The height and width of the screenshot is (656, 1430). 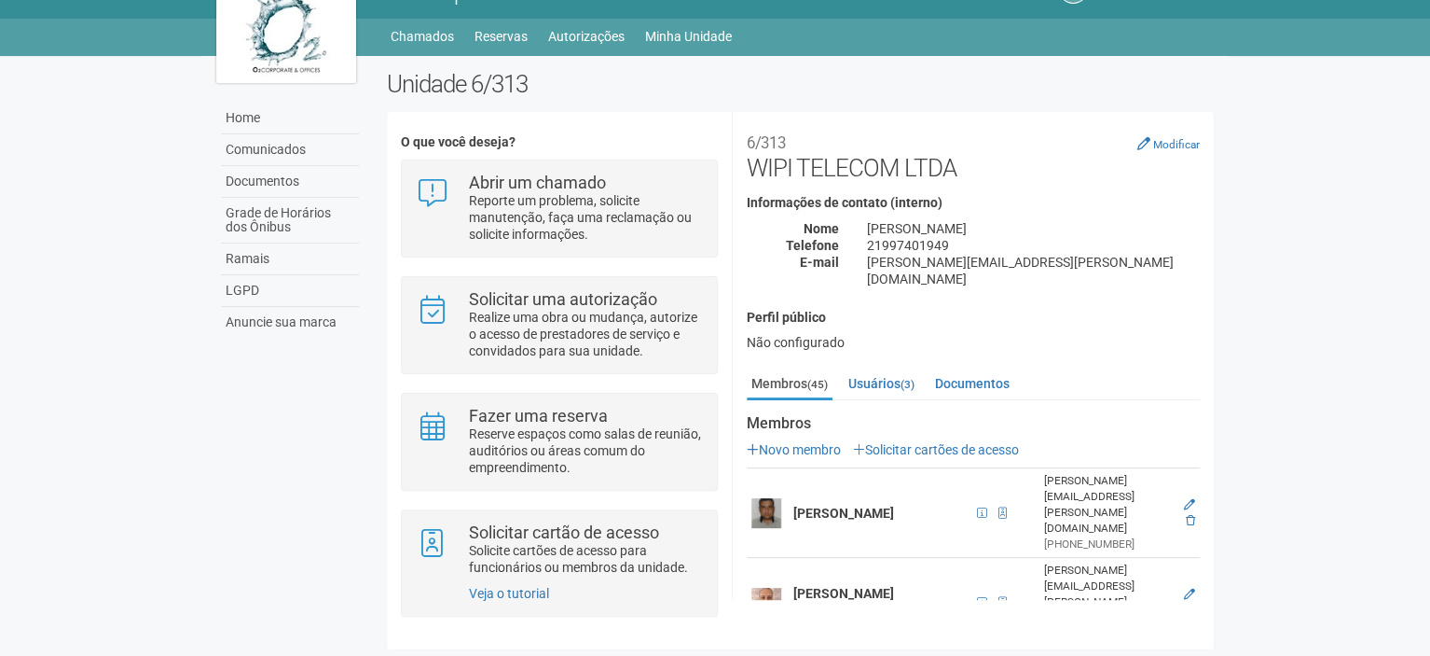 I want to click on div: 21997401949, so click(x=1033, y=245).